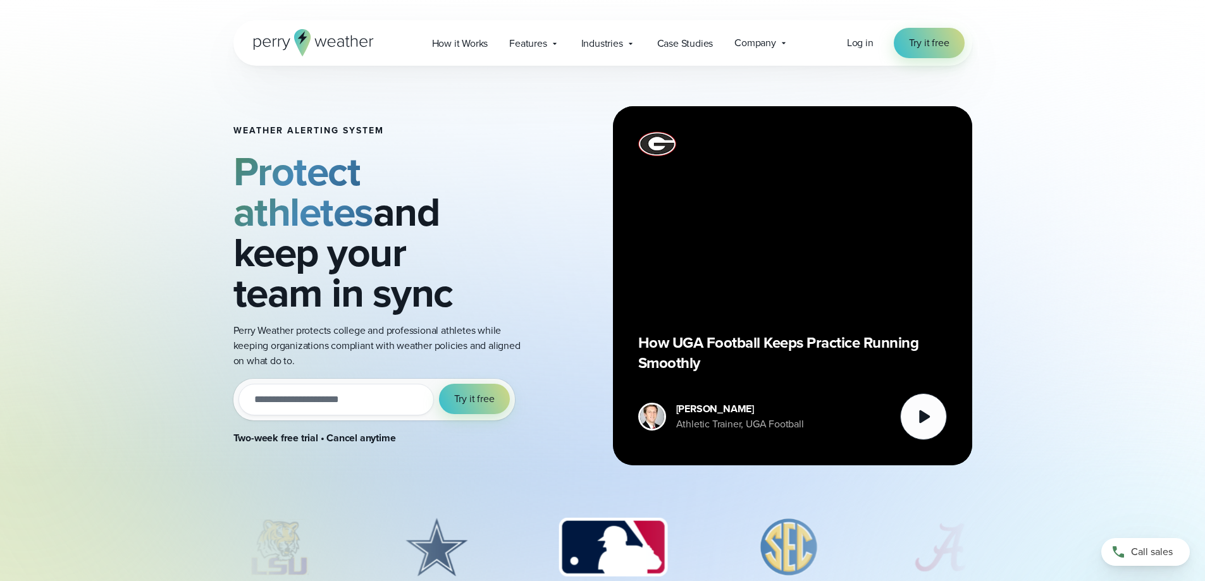 The width and height of the screenshot is (1205, 581). Describe the element at coordinates (1152, 552) in the screenshot. I see `span: Call sales` at that location.